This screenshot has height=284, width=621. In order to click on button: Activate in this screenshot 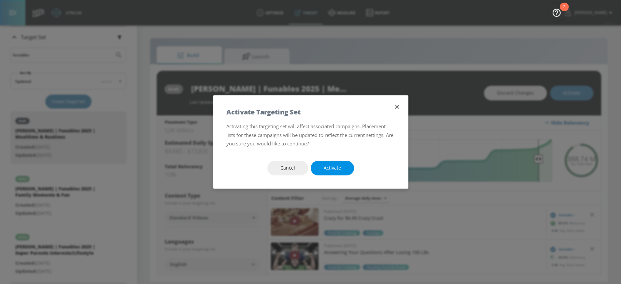, I will do `click(332, 168)`.